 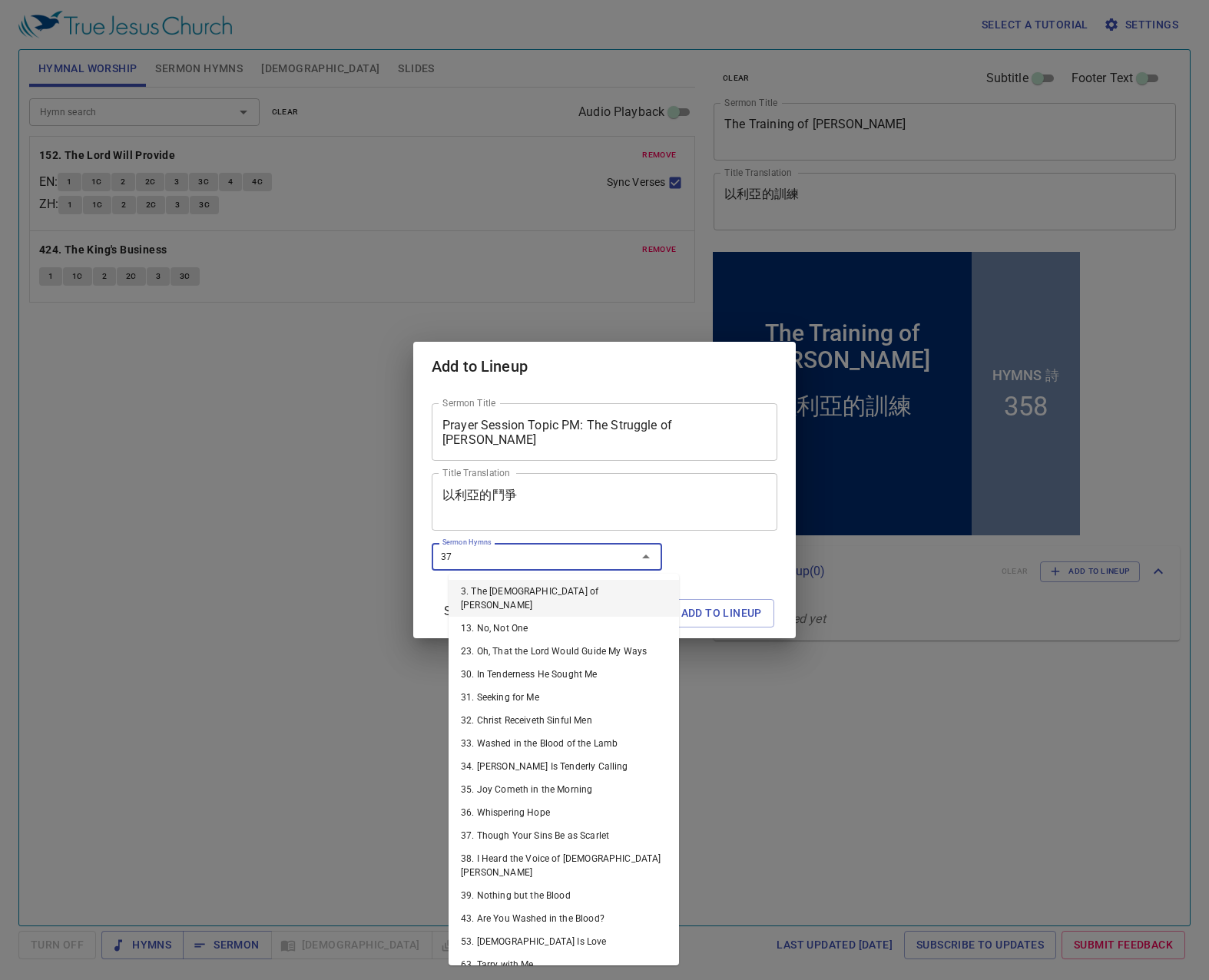 What do you see at coordinates (564, 651) in the screenshot?
I see `li: 23. Oh, That the Lord Would Guide My Ways` at bounding box center [564, 651].